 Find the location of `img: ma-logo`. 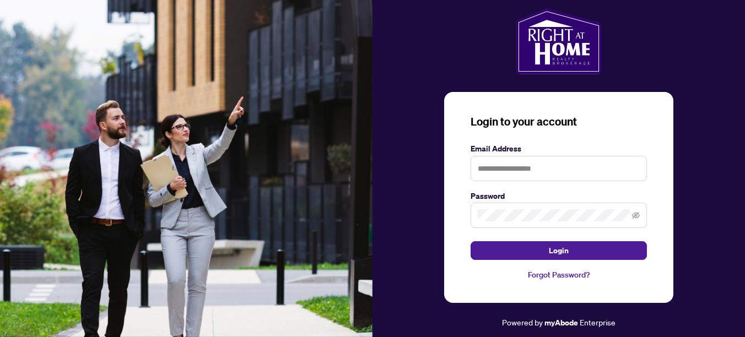

img: ma-logo is located at coordinates (558, 41).